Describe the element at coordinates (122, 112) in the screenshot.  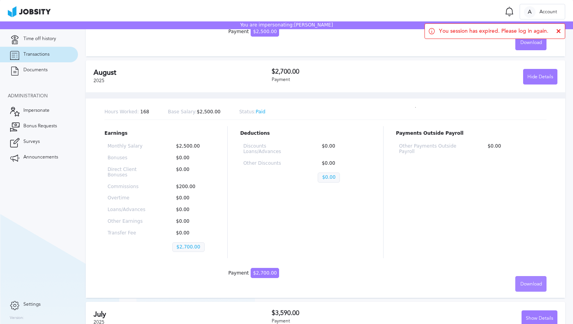
I see `span: Hours Worked:` at that location.